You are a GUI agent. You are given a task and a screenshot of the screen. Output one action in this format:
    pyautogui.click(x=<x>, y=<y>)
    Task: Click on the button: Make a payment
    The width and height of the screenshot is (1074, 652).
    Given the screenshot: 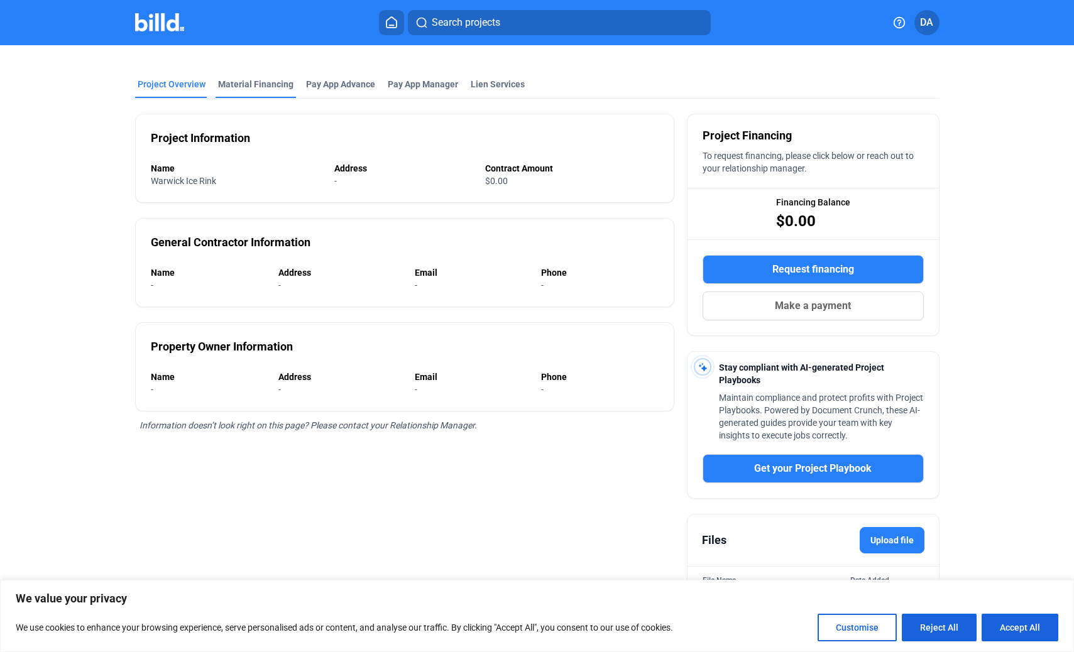 What is the action you would take?
    pyautogui.click(x=813, y=306)
    